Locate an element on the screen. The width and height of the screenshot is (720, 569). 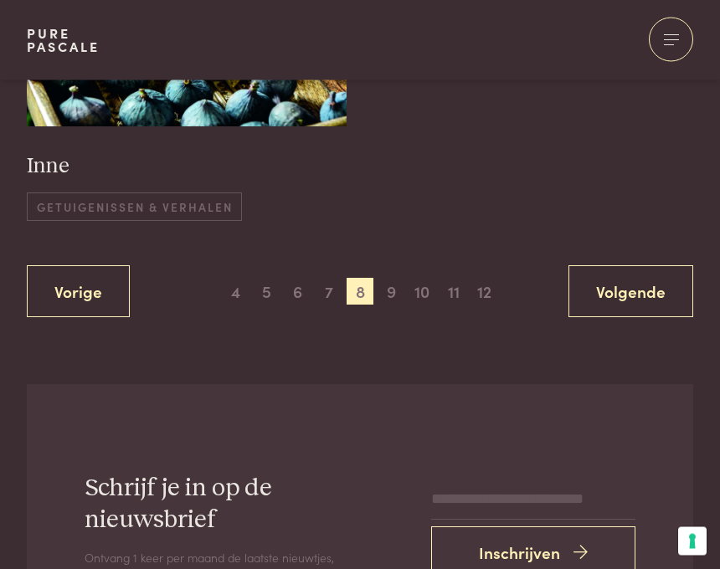
span: 11 is located at coordinates (454, 292).